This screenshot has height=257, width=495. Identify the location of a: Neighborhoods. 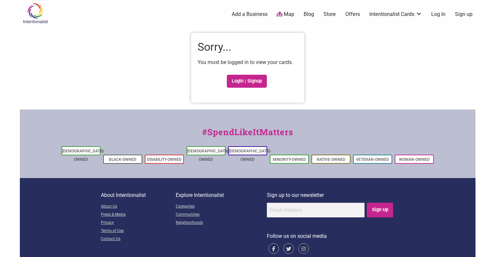
(221, 223).